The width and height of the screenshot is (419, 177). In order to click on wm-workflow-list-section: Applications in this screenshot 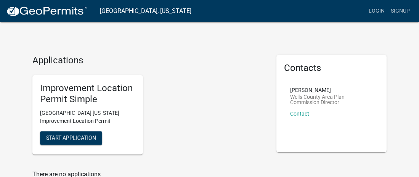, I will do `click(149, 108)`.